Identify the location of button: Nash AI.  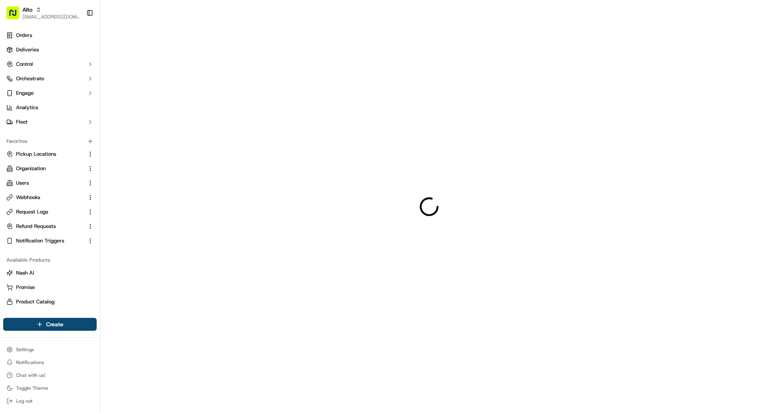
(50, 273).